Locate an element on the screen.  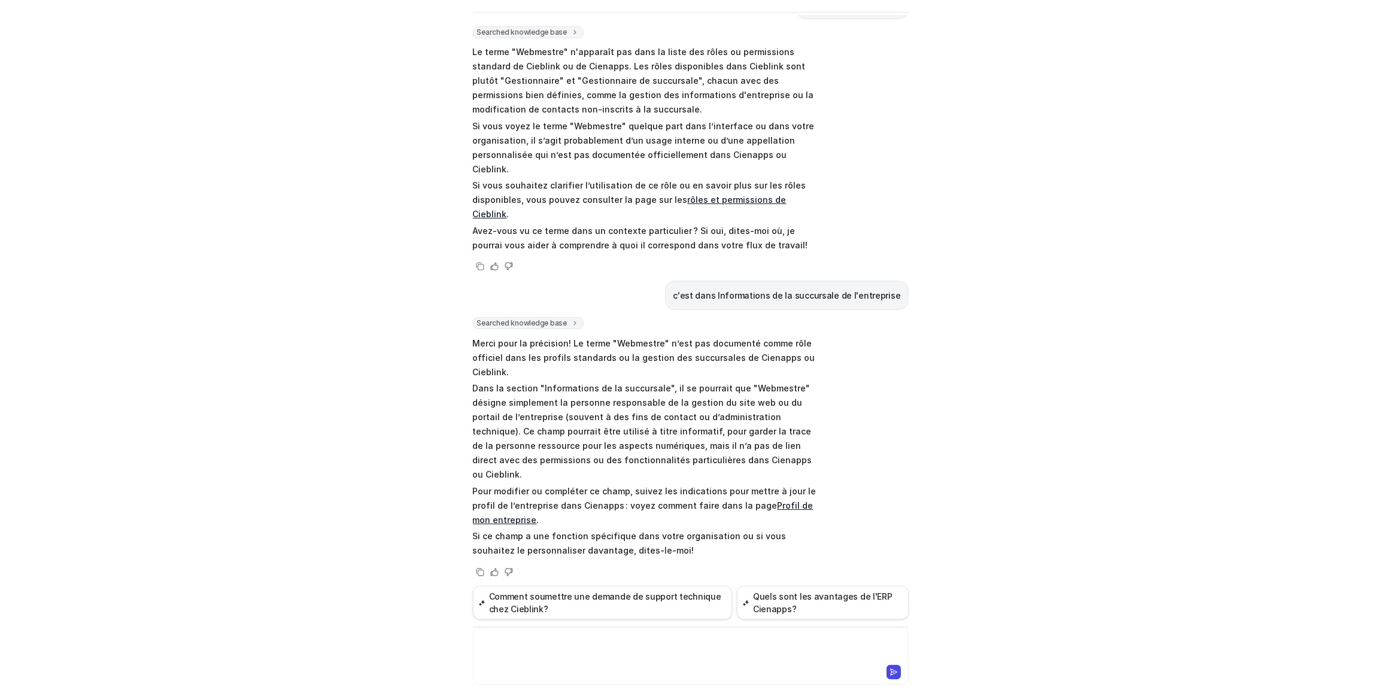
button: Comment soumettre une demande de support technique chez Cieblink? is located at coordinates (602, 603).